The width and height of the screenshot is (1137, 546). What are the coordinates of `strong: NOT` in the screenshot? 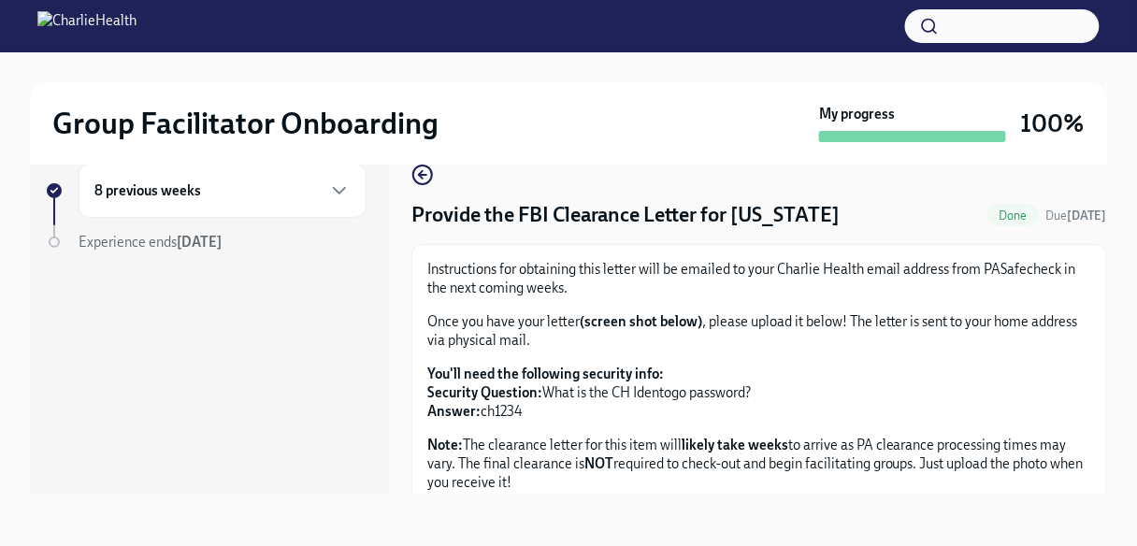 It's located at (598, 464).